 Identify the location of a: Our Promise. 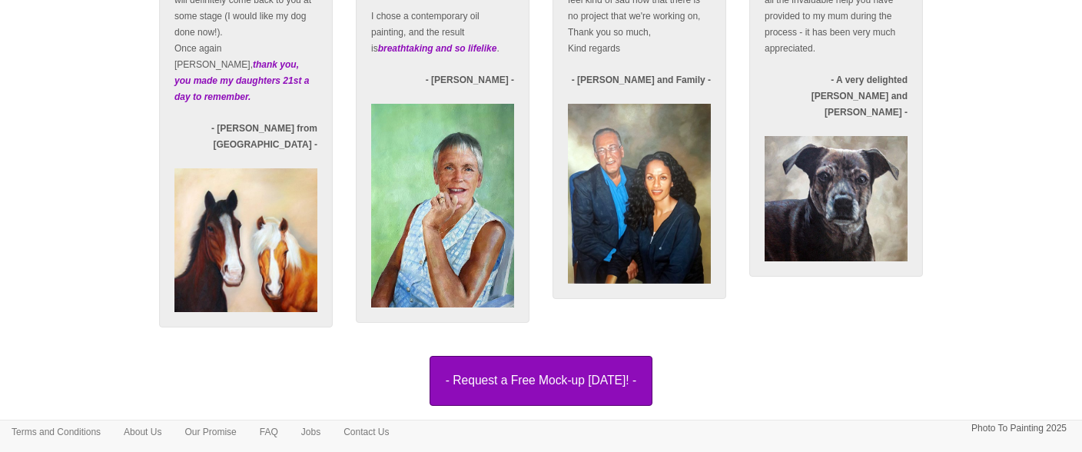
(210, 432).